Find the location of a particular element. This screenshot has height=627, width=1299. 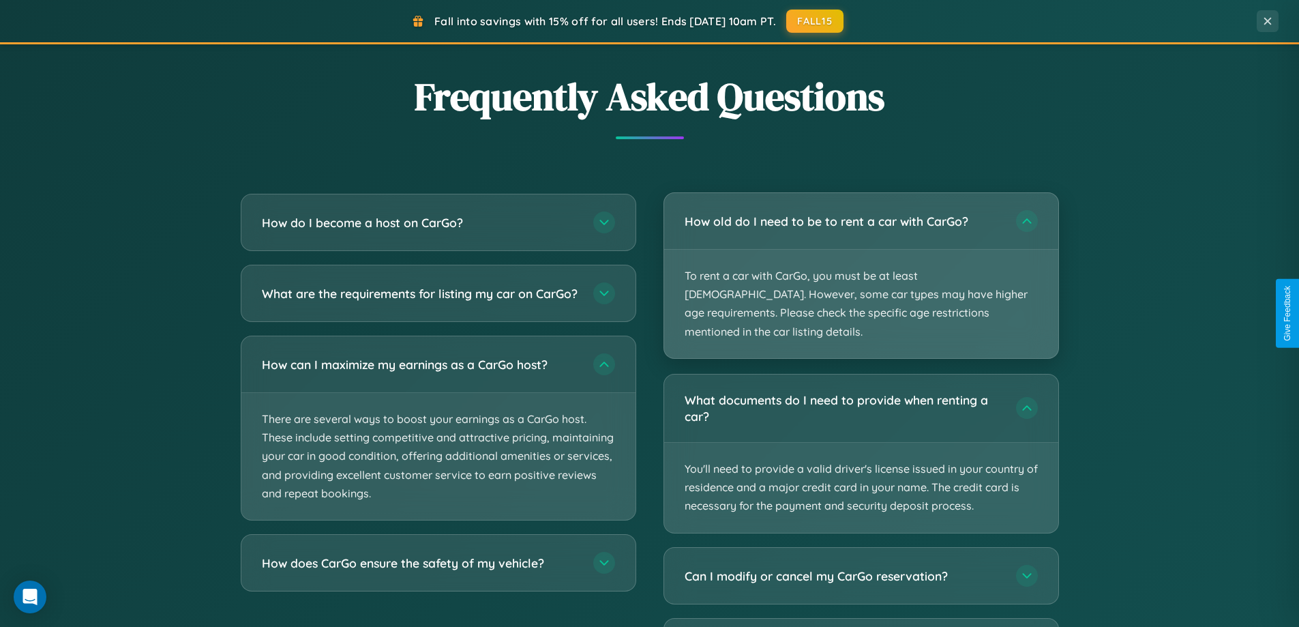

h3: How does CarGo ensure the safety of my vehicle? is located at coordinates (421, 563).